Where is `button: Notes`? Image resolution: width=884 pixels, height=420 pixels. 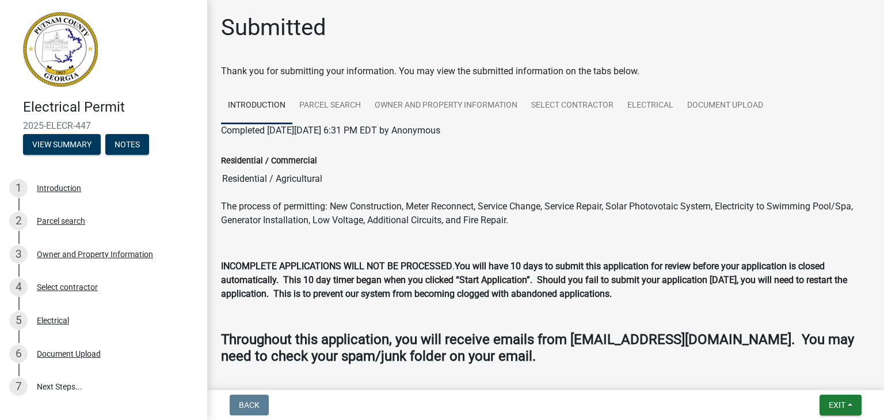
button: Notes is located at coordinates (127, 145).